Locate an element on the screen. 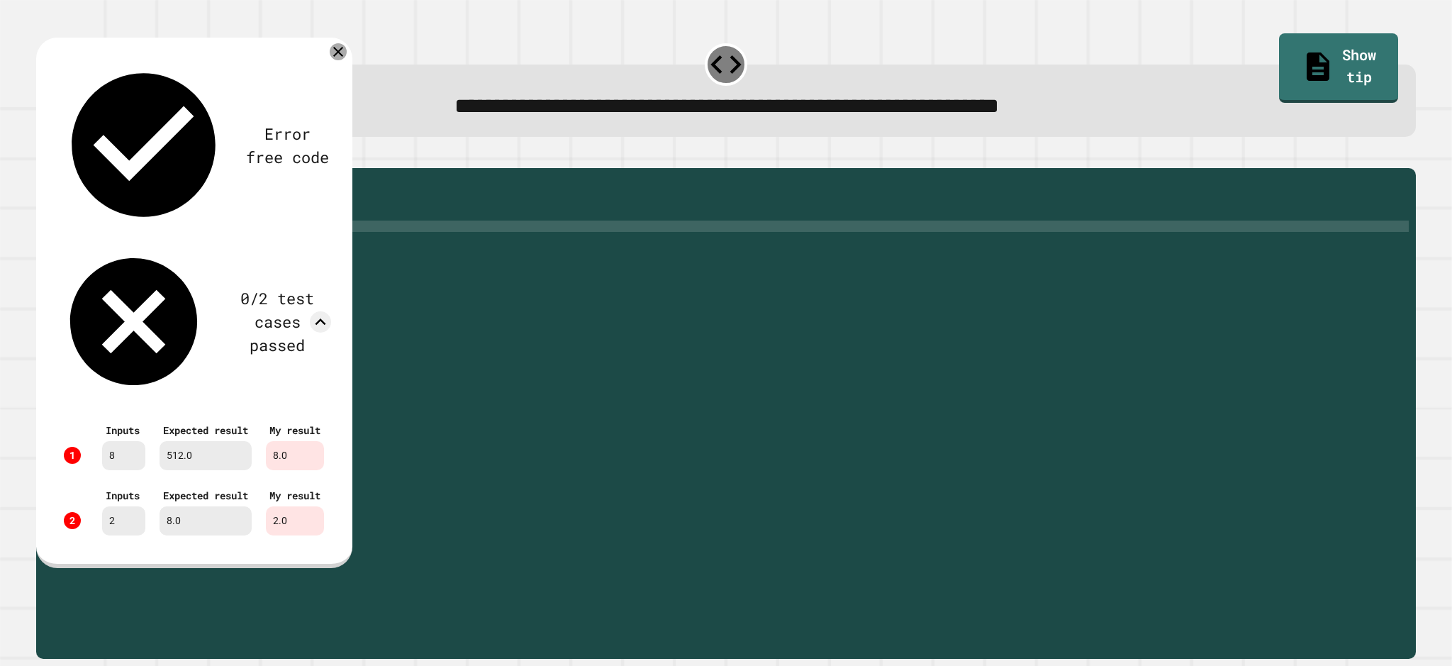 The height and width of the screenshot is (666, 1452). div: 8 is located at coordinates (123, 455).